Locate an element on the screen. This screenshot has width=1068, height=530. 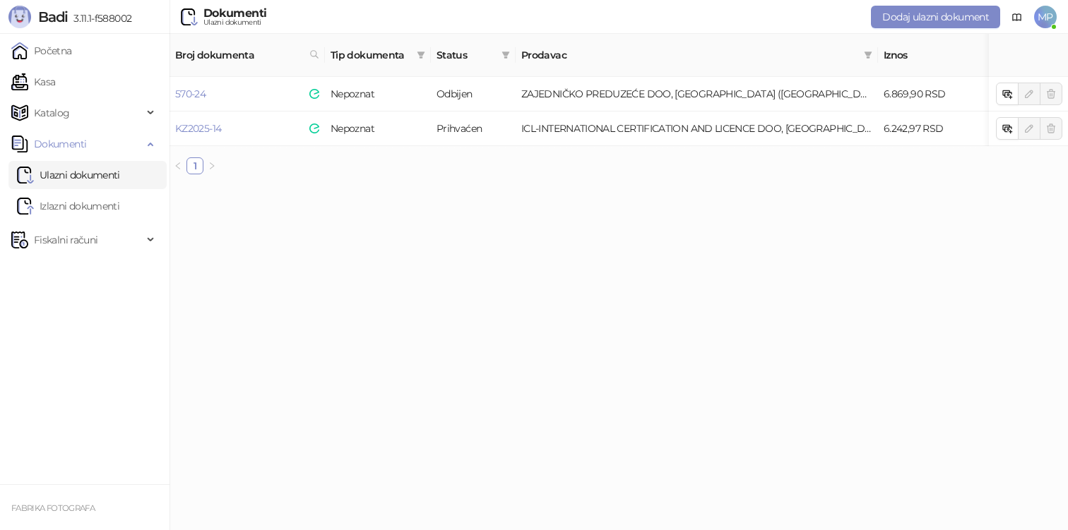
button: Dodaj ulazni dokument is located at coordinates (935, 17).